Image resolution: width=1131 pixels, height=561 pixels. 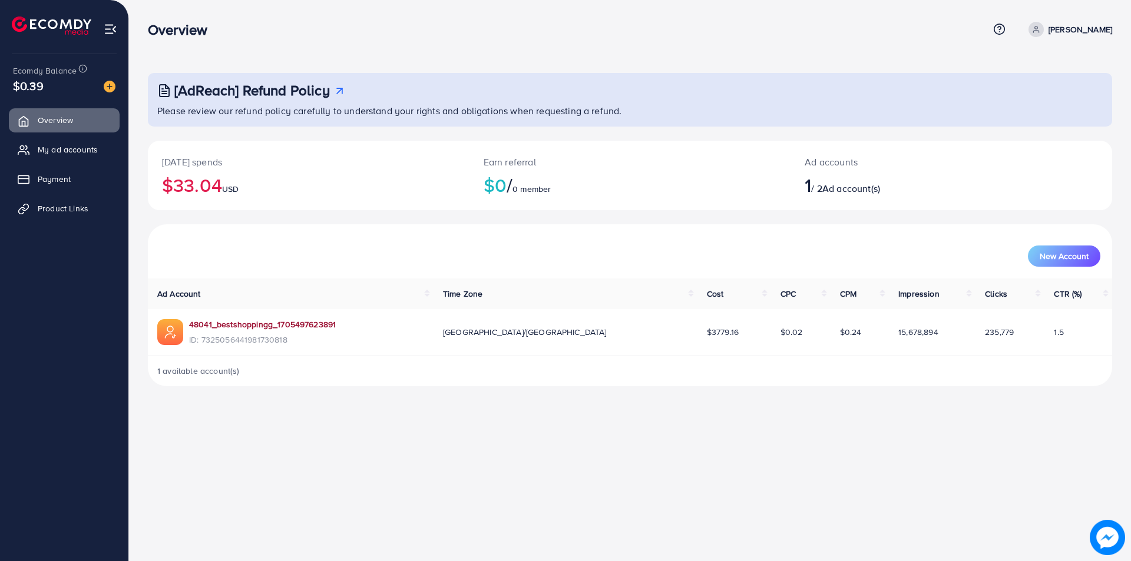 What do you see at coordinates (262, 340) in the screenshot?
I see `span: ID: 7325056441981730818` at bounding box center [262, 340].